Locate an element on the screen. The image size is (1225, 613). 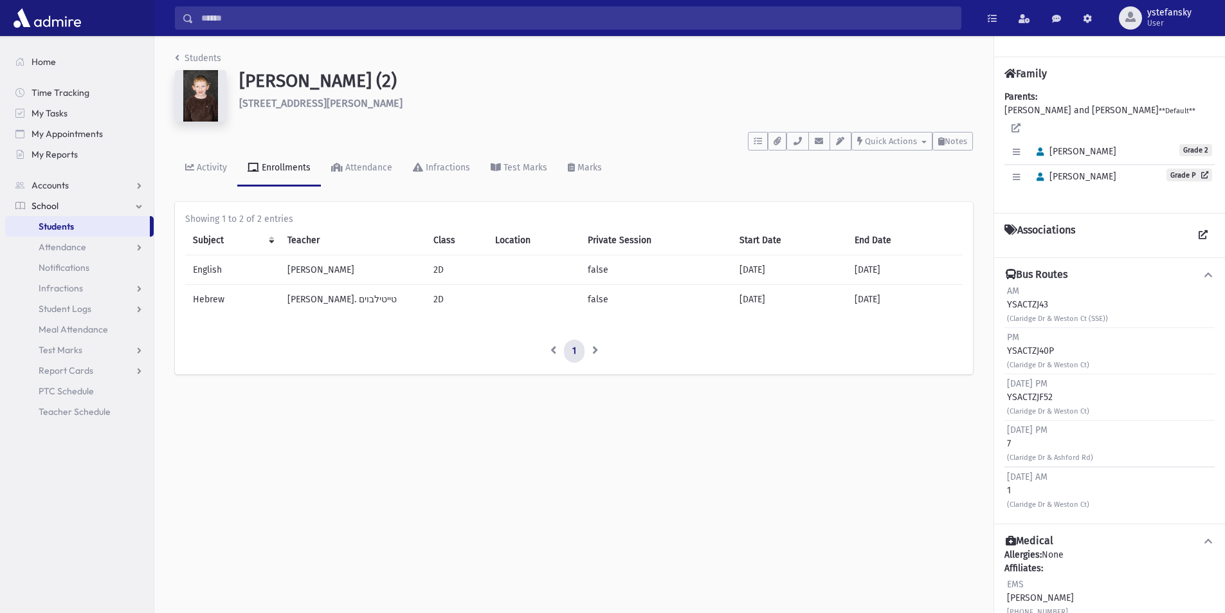
a: Home is located at coordinates (79, 62).